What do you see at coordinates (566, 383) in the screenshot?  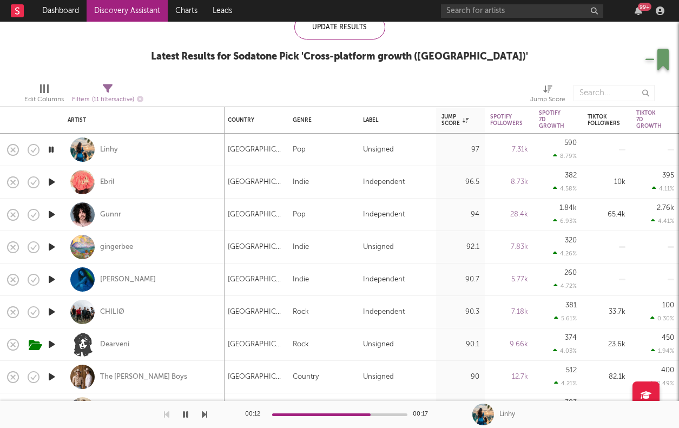 I see `div: 4.21 %` at bounding box center [566, 383].